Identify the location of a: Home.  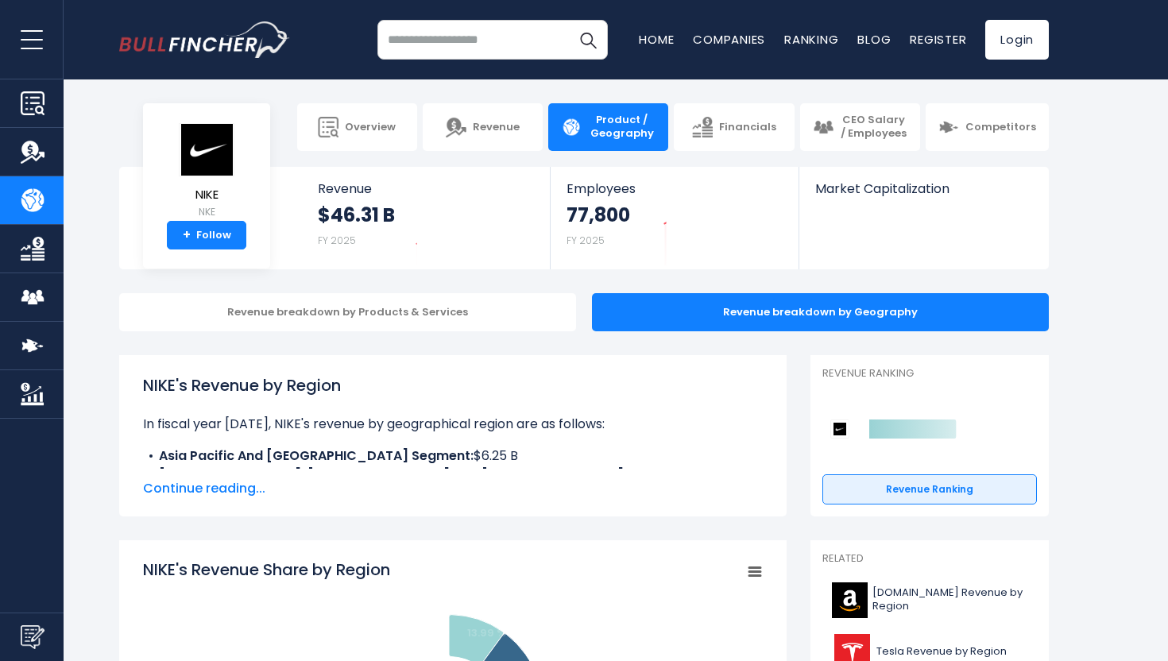
(656, 39).